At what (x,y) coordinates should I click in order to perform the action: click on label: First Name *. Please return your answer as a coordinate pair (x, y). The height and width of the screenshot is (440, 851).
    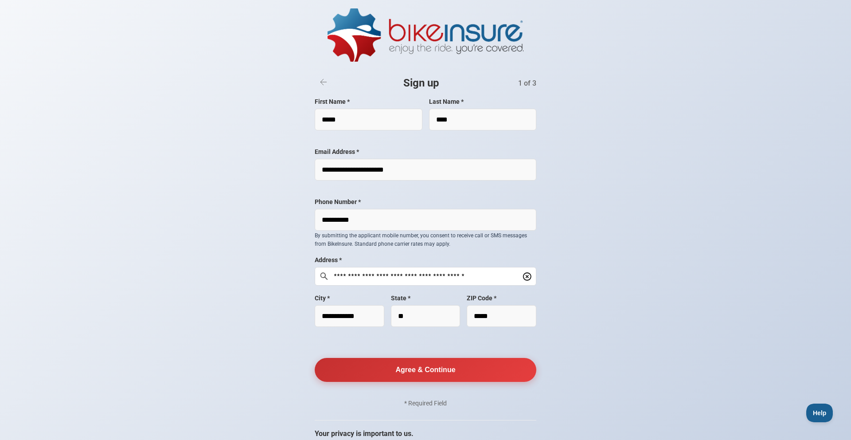
    Looking at the image, I should click on (368, 101).